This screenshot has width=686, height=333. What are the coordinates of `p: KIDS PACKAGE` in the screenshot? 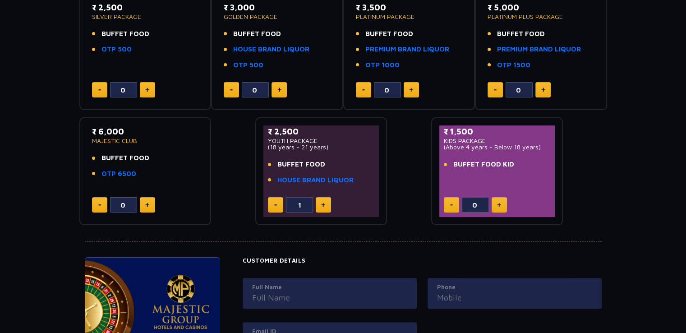 It's located at (497, 141).